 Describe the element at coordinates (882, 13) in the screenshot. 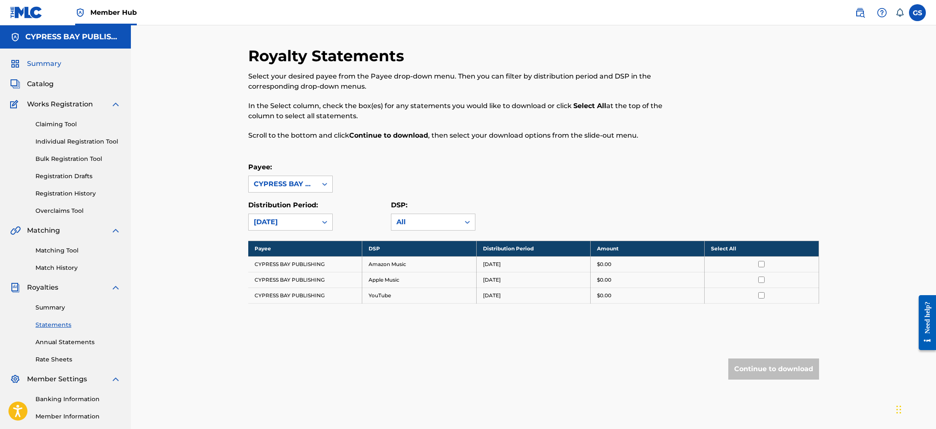

I see `div: Help` at that location.